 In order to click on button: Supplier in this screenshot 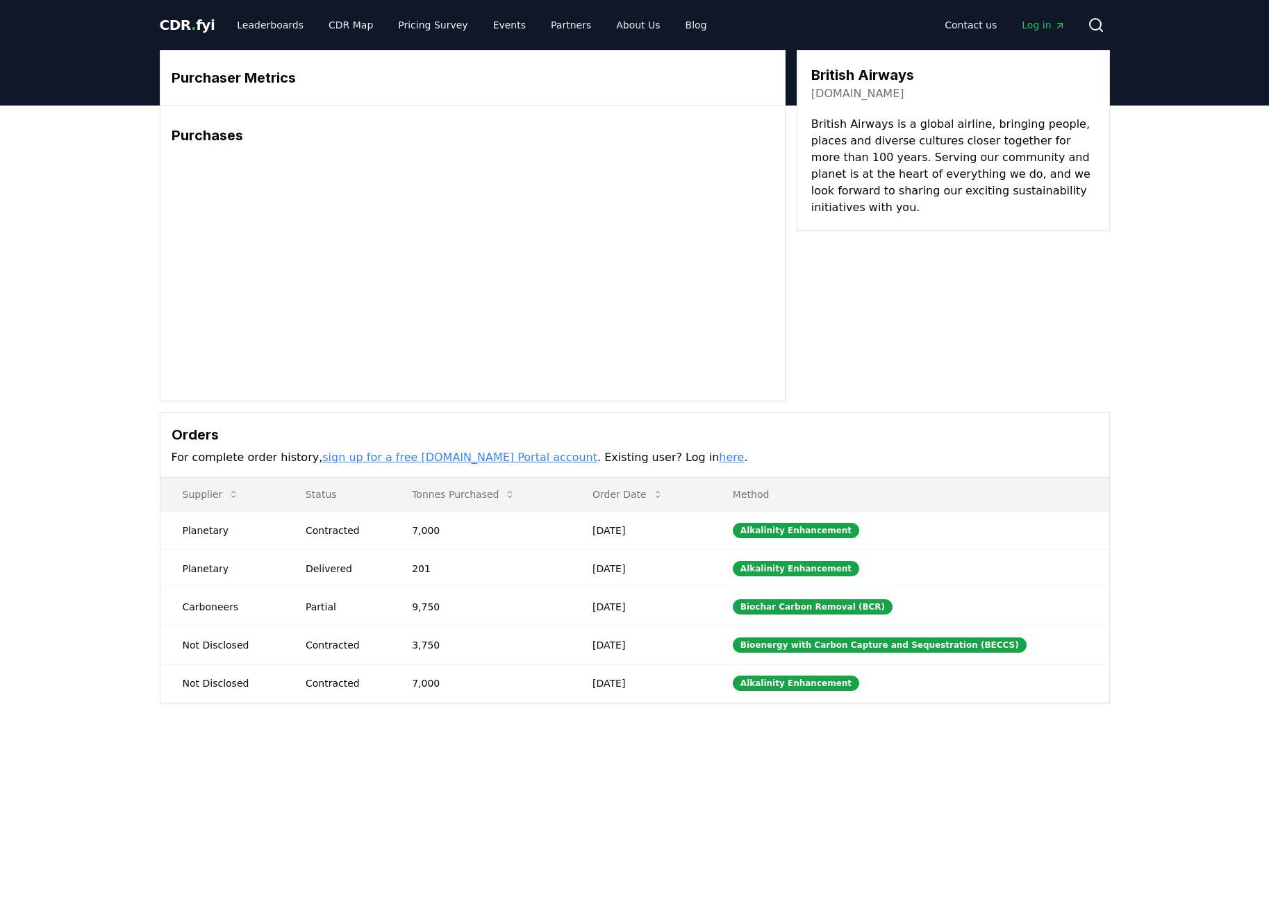, I will do `click(211, 495)`.